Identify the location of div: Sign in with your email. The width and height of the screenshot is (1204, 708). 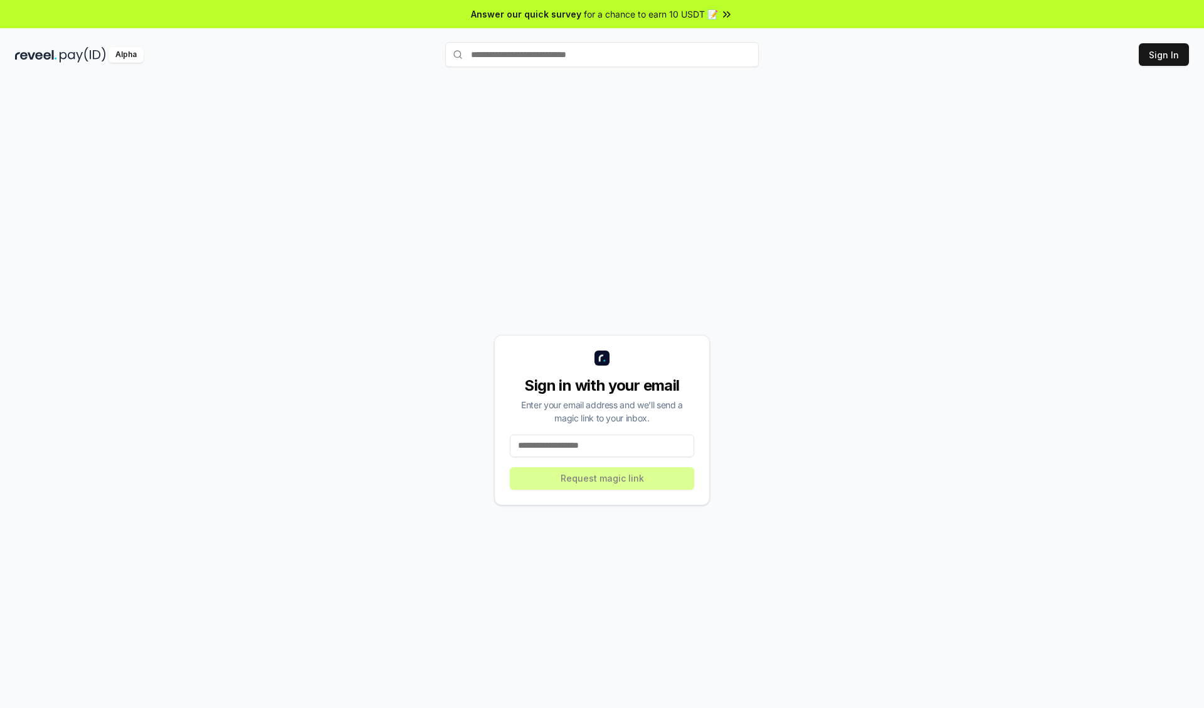
(602, 386).